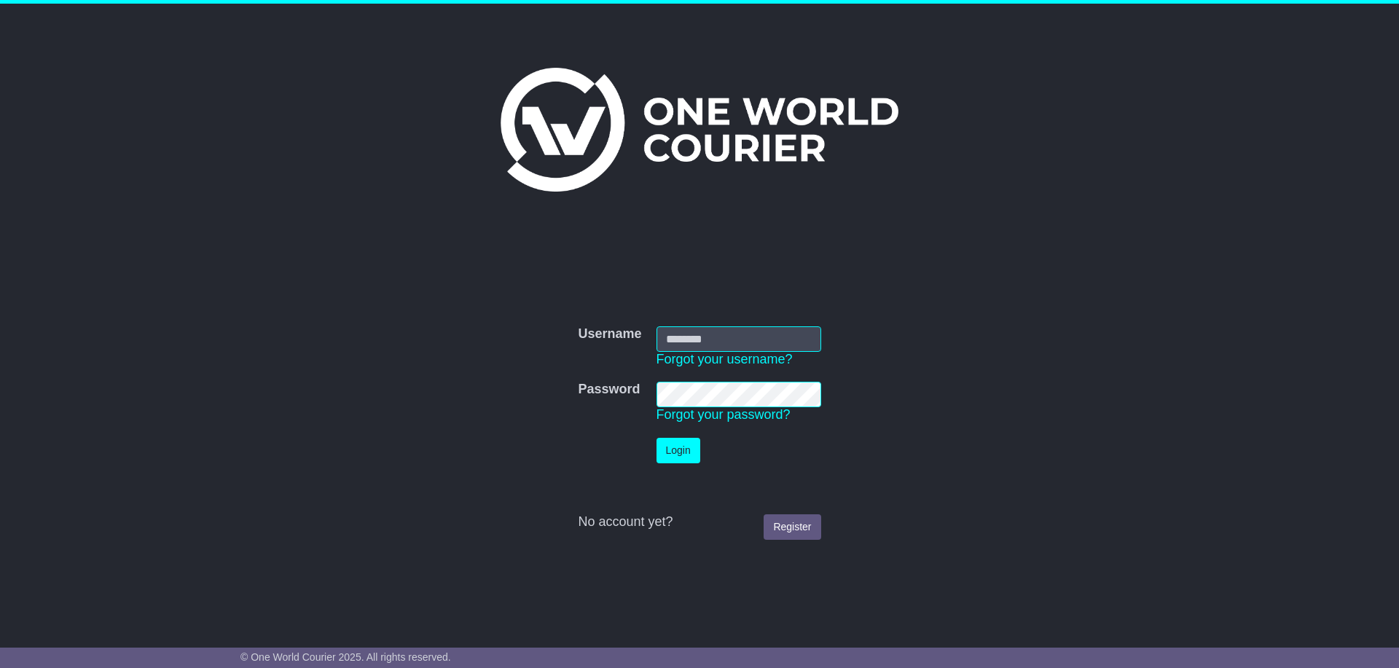 The height and width of the screenshot is (668, 1399). What do you see at coordinates (678, 450) in the screenshot?
I see `button: Login` at bounding box center [678, 450].